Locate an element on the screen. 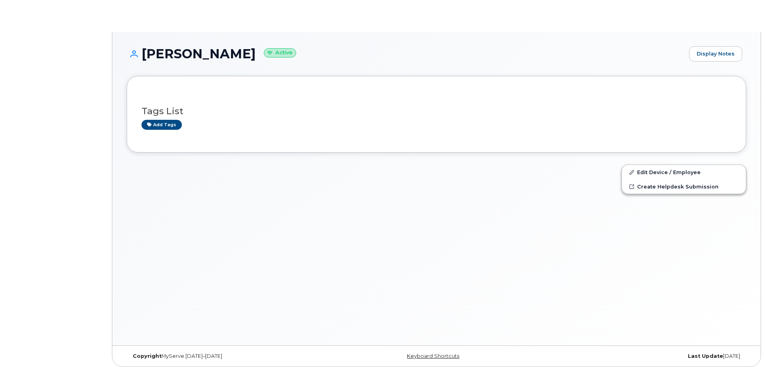 The width and height of the screenshot is (765, 367). a: Create Helpdesk Submission is located at coordinates (684, 187).